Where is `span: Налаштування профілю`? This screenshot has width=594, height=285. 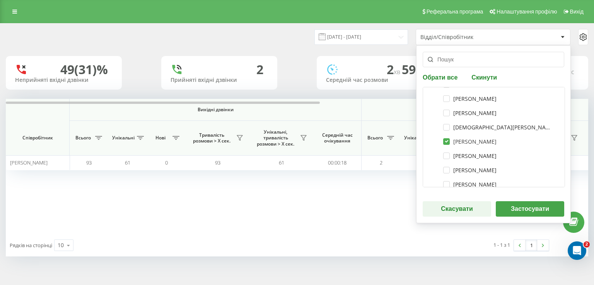 span: Налаштування профілю is located at coordinates (527, 12).